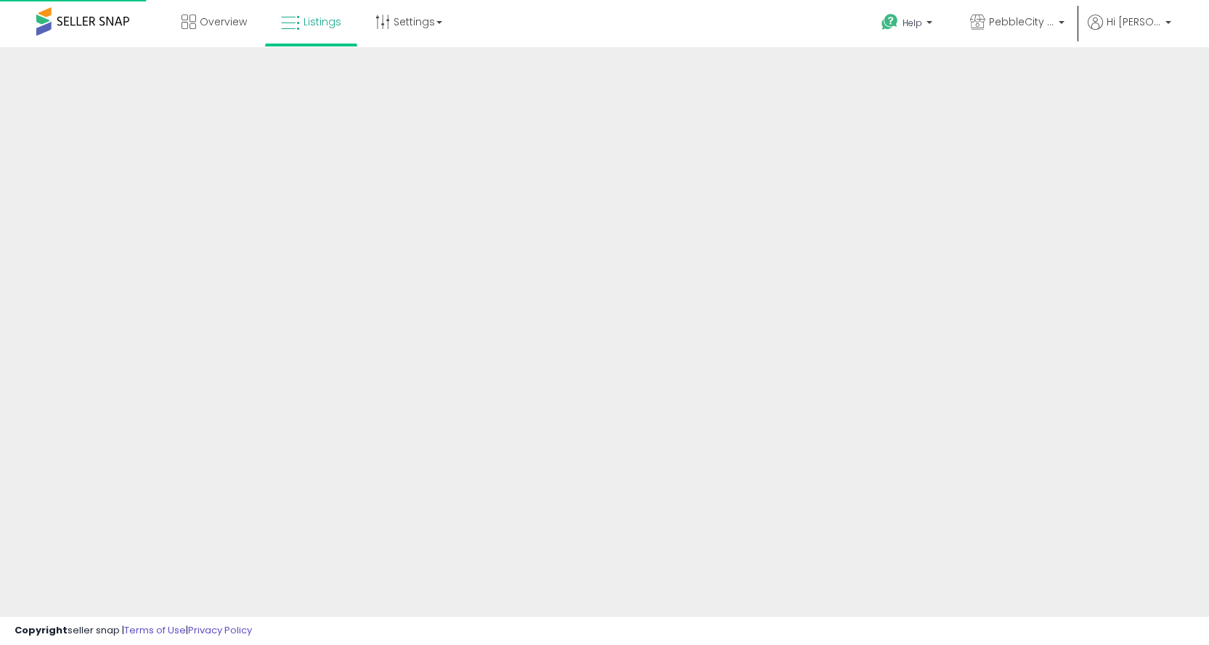  What do you see at coordinates (889, 22) in the screenshot?
I see `i: Get Help` at bounding box center [889, 22].